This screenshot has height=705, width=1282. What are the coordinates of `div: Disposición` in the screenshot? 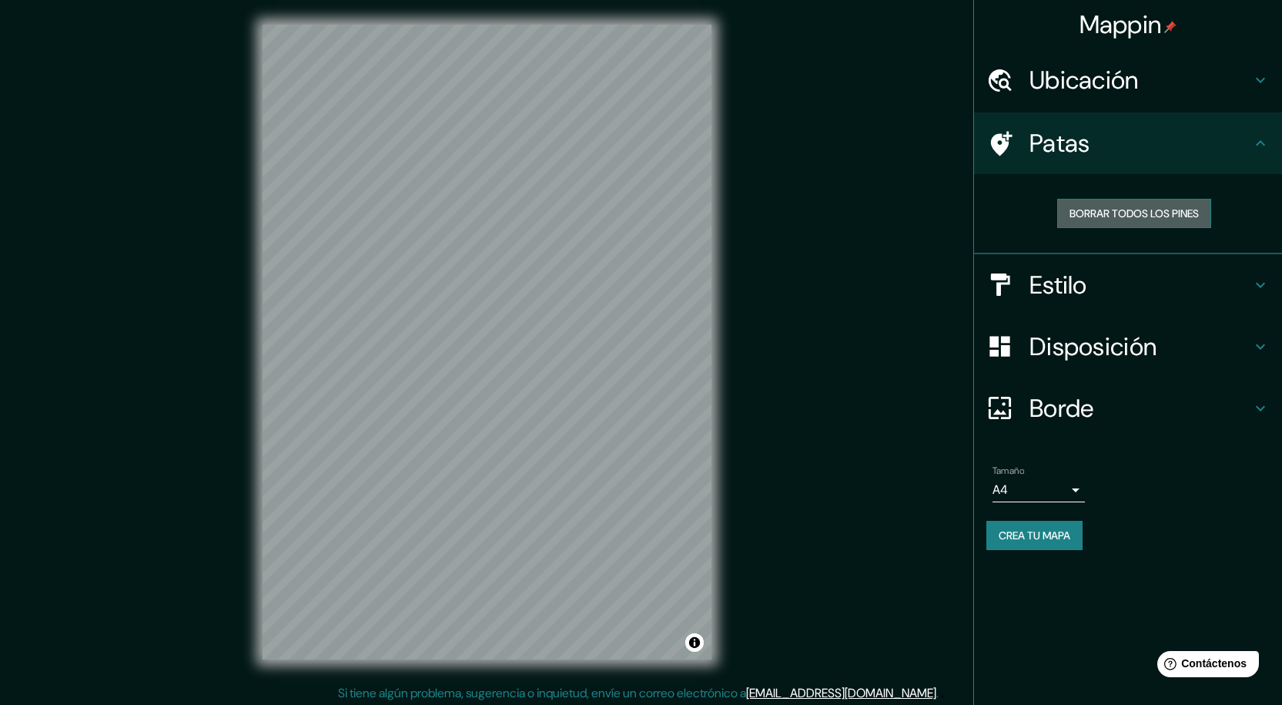 It's located at (1128, 347).